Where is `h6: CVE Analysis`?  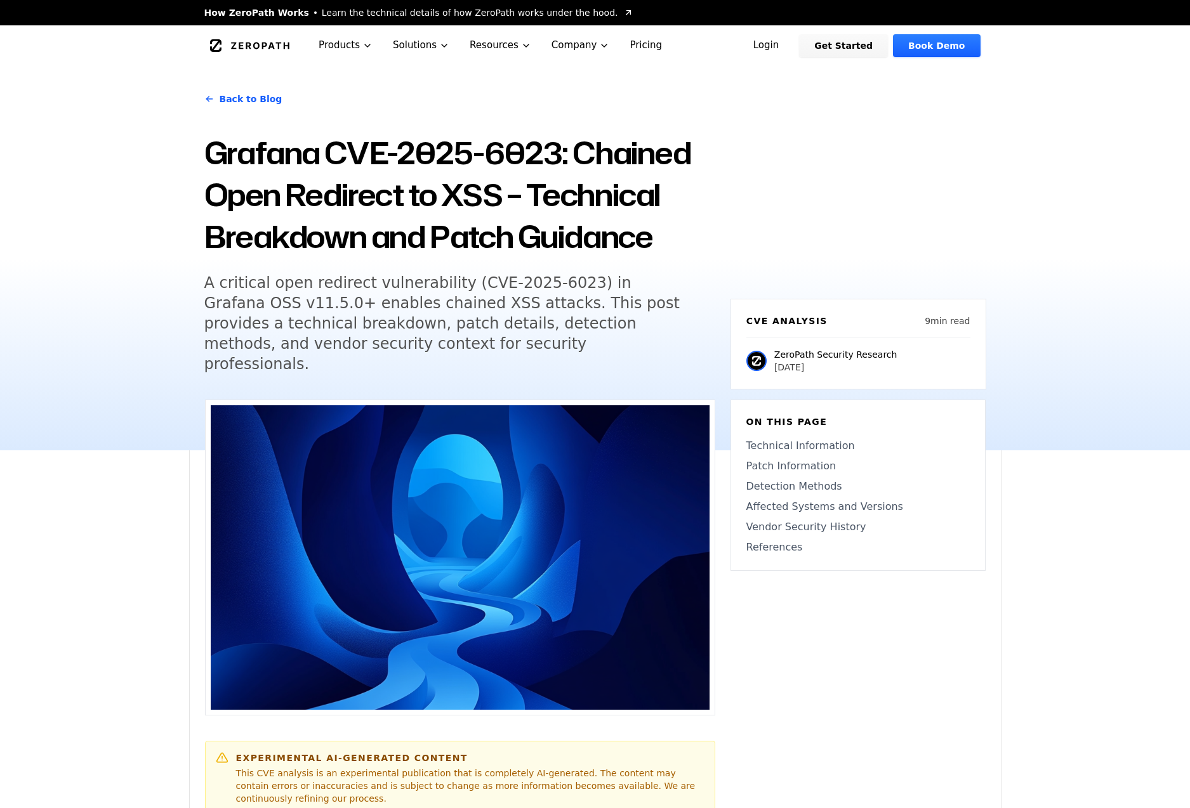 h6: CVE Analysis is located at coordinates (787, 321).